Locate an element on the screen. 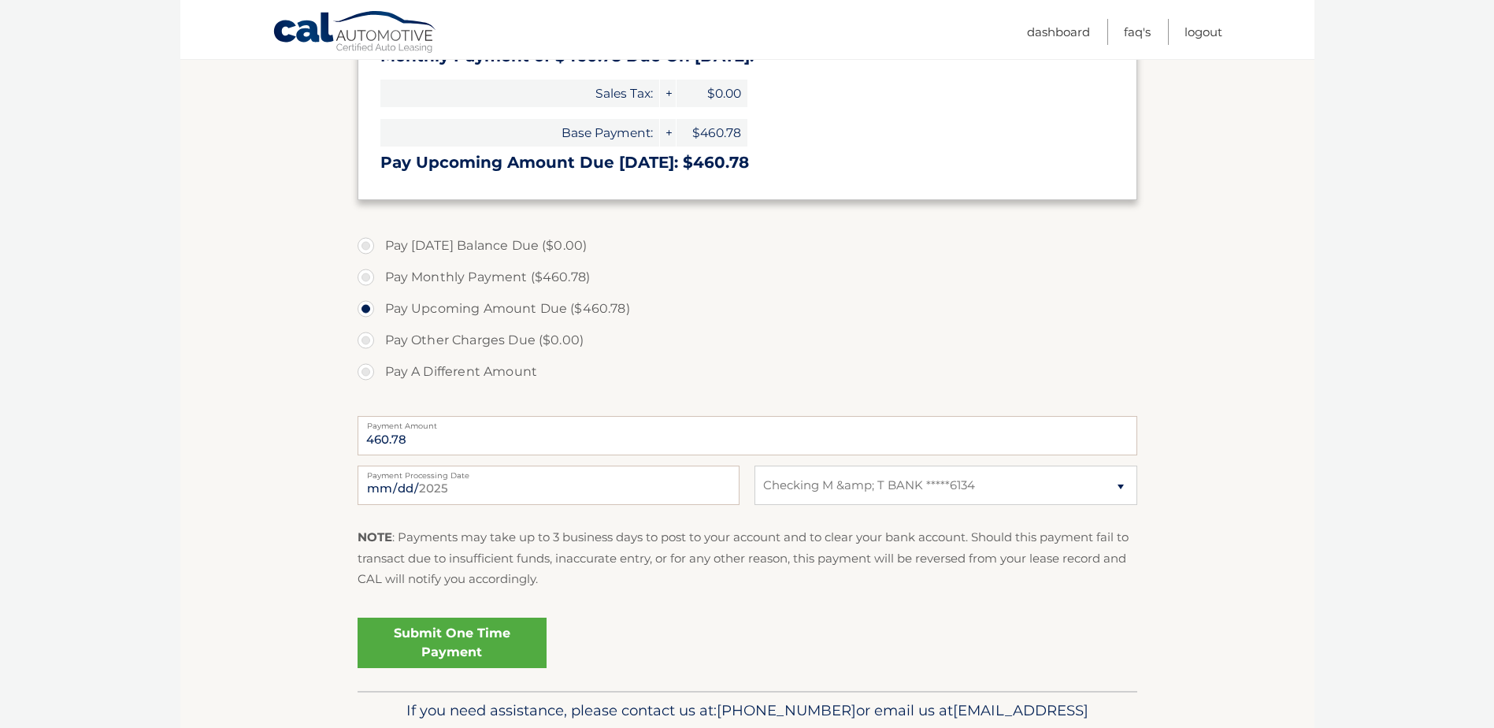 This screenshot has width=1494, height=728. label: Pay A Different Amount is located at coordinates (747, 372).